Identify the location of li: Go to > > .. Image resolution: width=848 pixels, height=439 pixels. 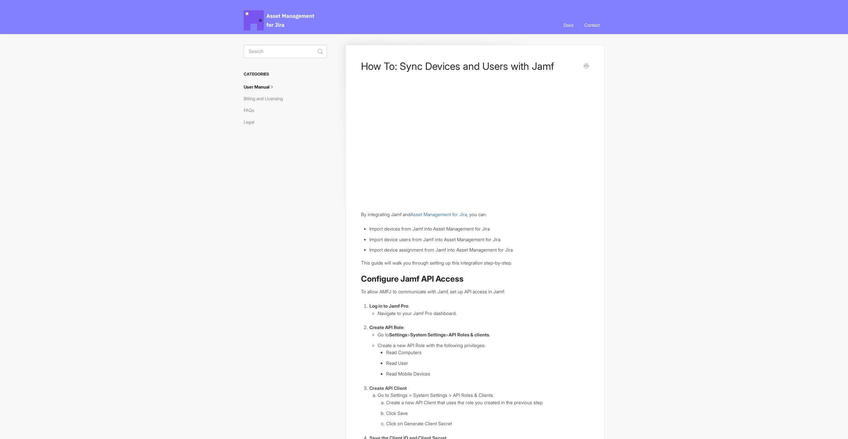
(483, 335).